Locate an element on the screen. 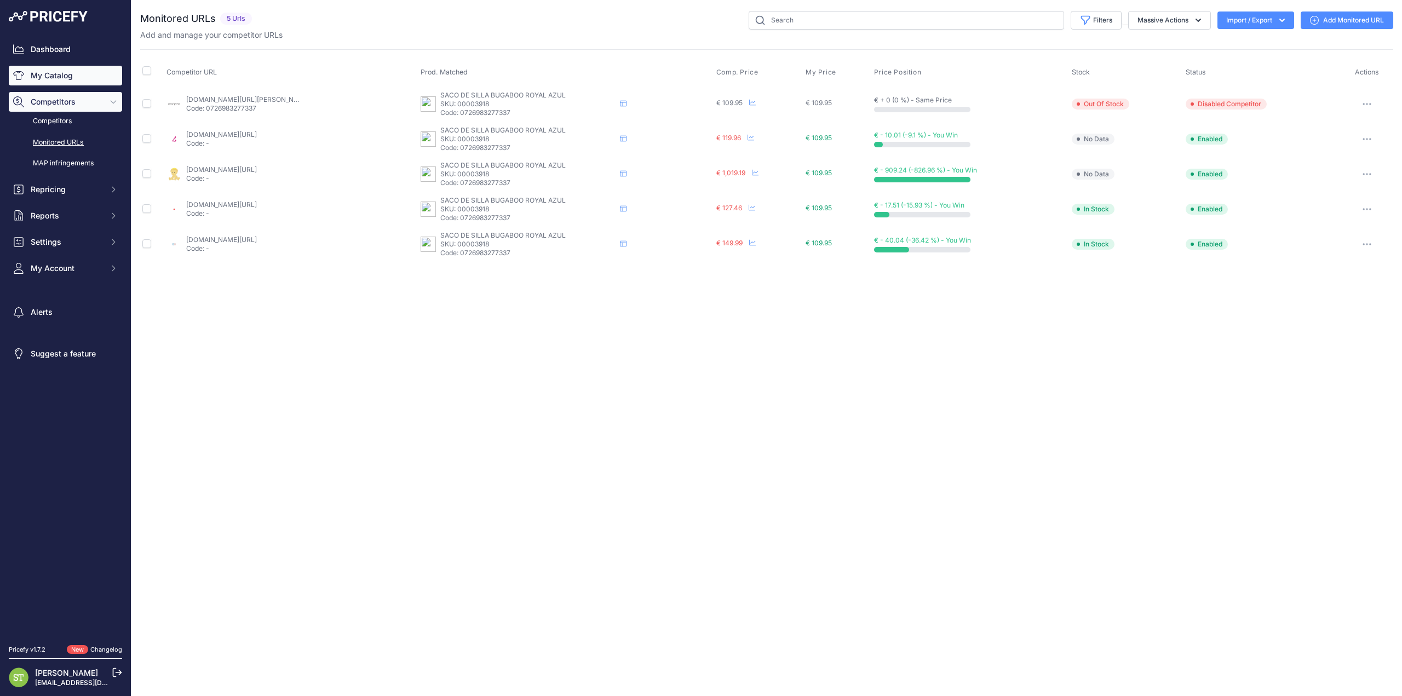 Image resolution: width=1402 pixels, height=696 pixels. input: Search is located at coordinates (906, 20).